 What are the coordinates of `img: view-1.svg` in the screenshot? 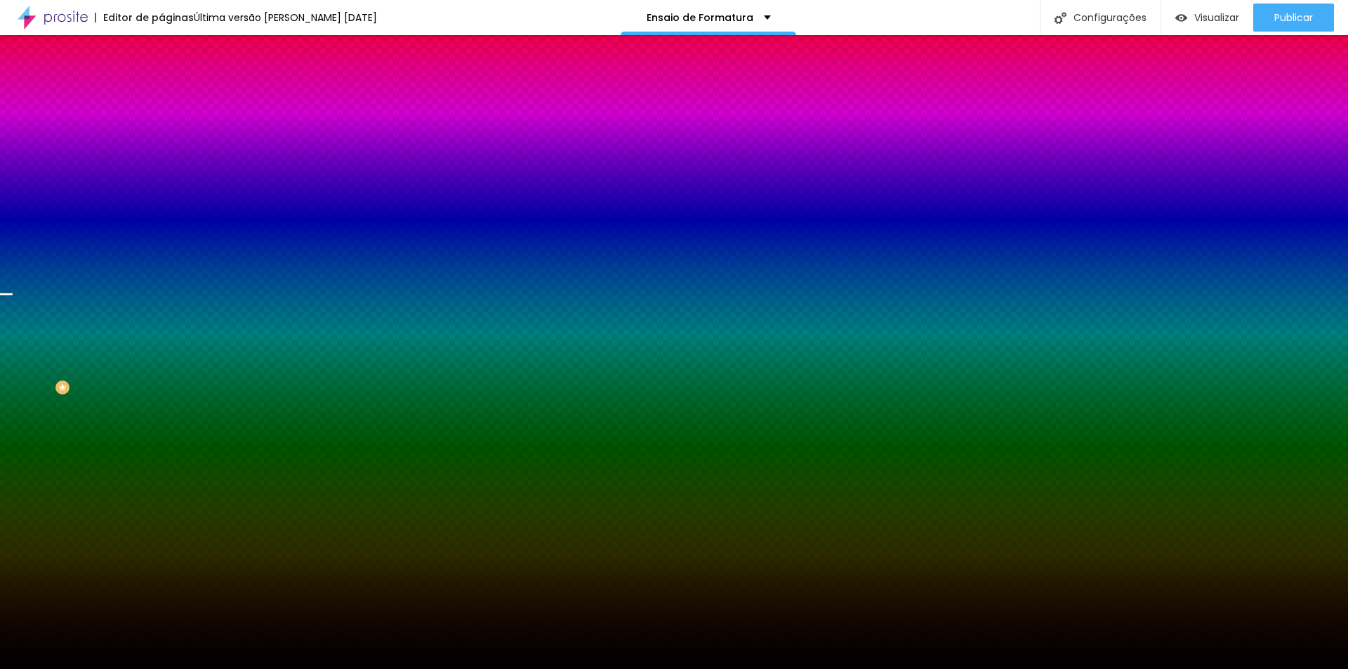 It's located at (1181, 18).